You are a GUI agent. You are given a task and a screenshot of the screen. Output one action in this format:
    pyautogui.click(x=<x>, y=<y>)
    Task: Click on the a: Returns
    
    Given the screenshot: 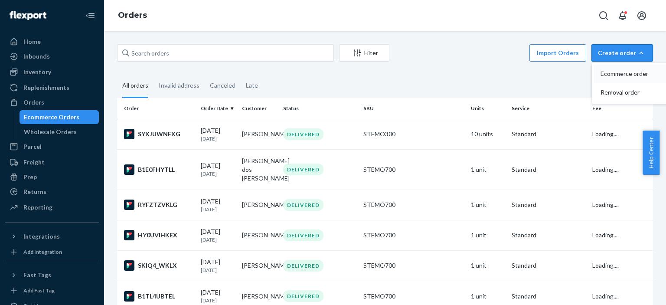 What is the action you would take?
    pyautogui.click(x=52, y=192)
    